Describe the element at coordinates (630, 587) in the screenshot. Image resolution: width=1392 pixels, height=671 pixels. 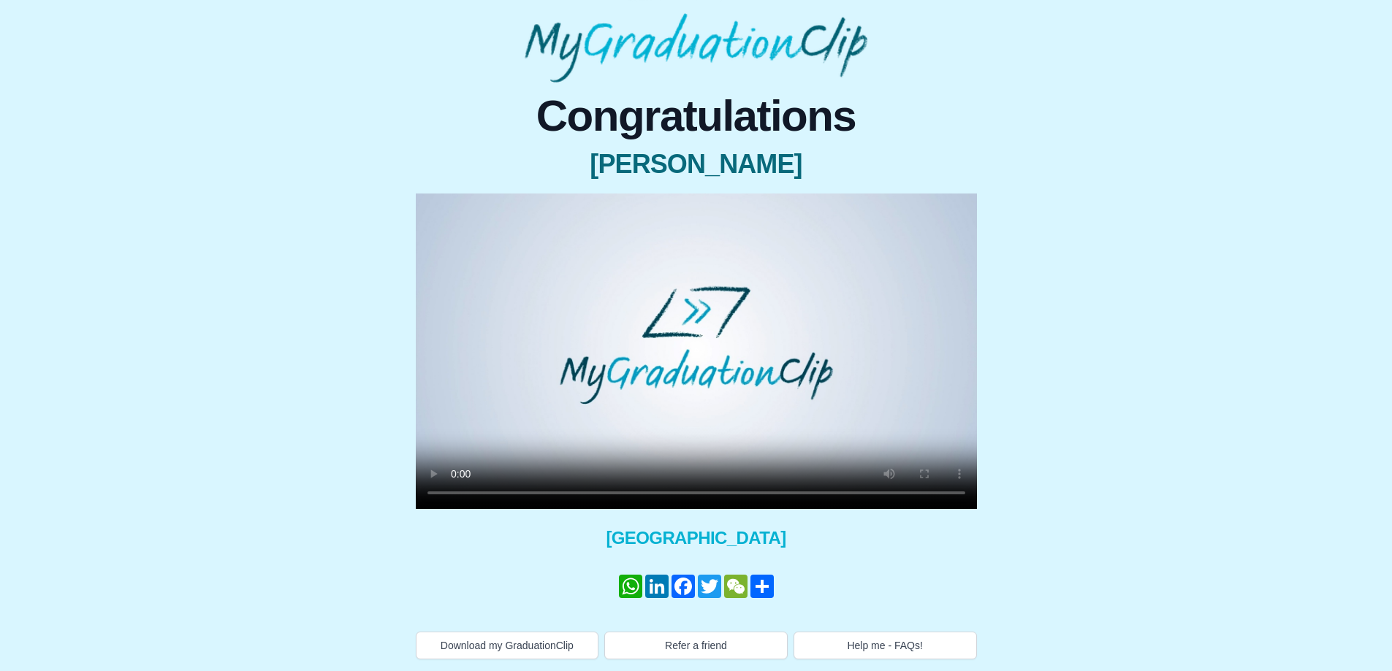
I see `a: WhatsApp` at that location.